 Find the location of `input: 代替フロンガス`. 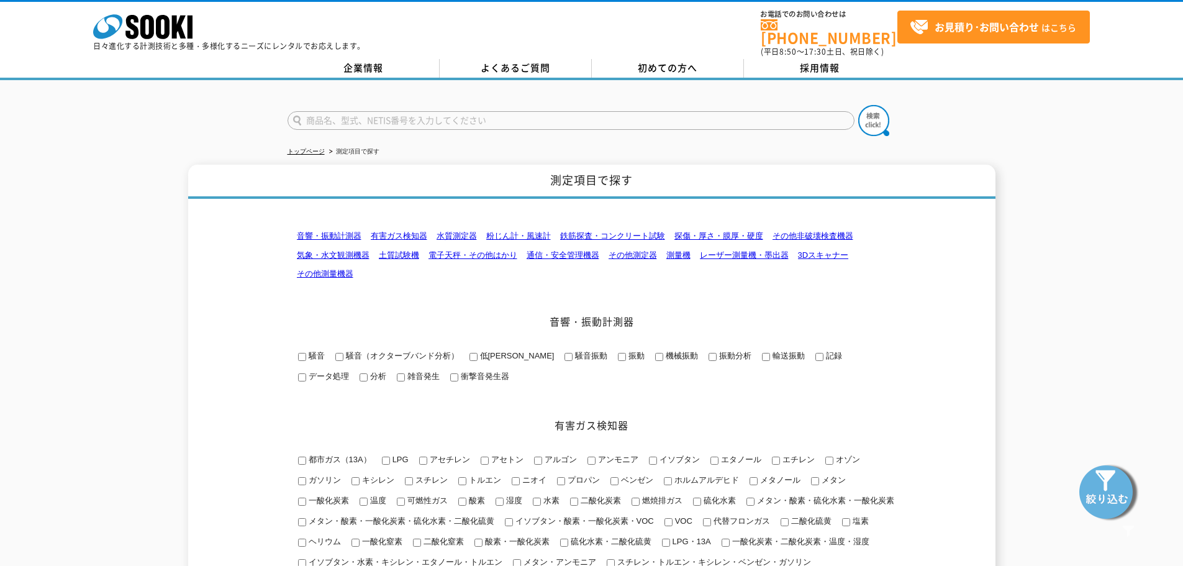

input: 代替フロンガス is located at coordinates (707, 522).